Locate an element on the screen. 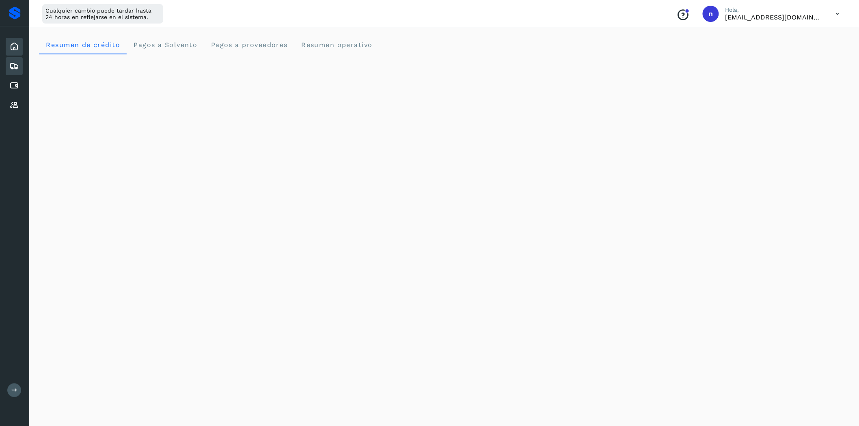  div: Proveedores is located at coordinates (14, 105).